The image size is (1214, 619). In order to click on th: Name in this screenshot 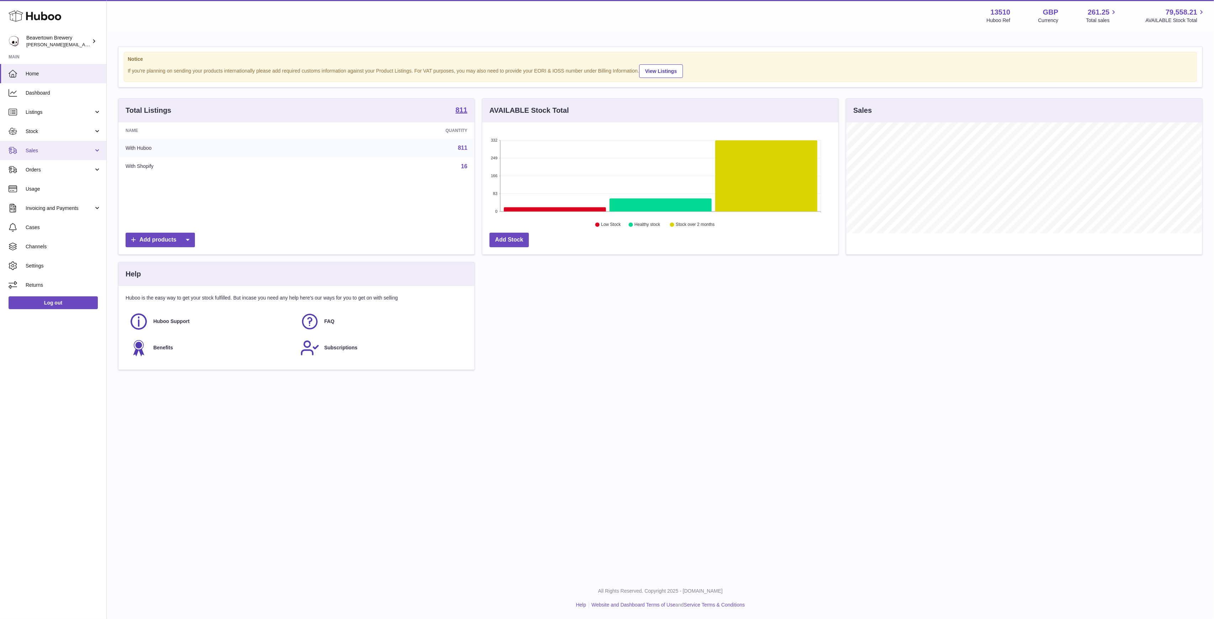, I will do `click(215, 131)`.